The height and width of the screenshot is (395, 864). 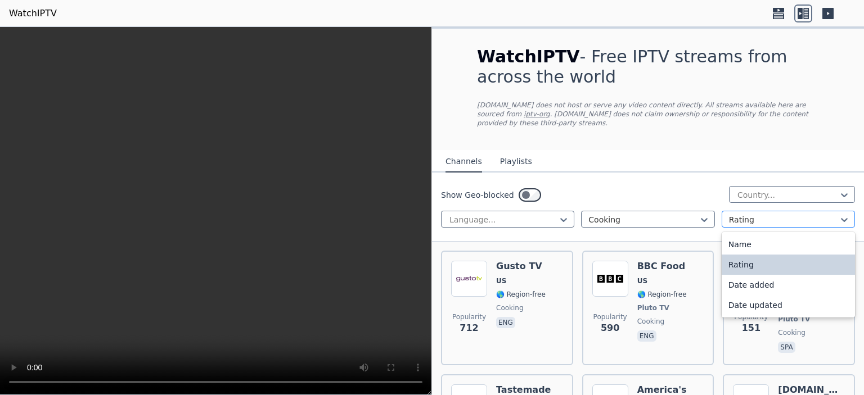 I want to click on h6: Gusto TV, so click(x=521, y=267).